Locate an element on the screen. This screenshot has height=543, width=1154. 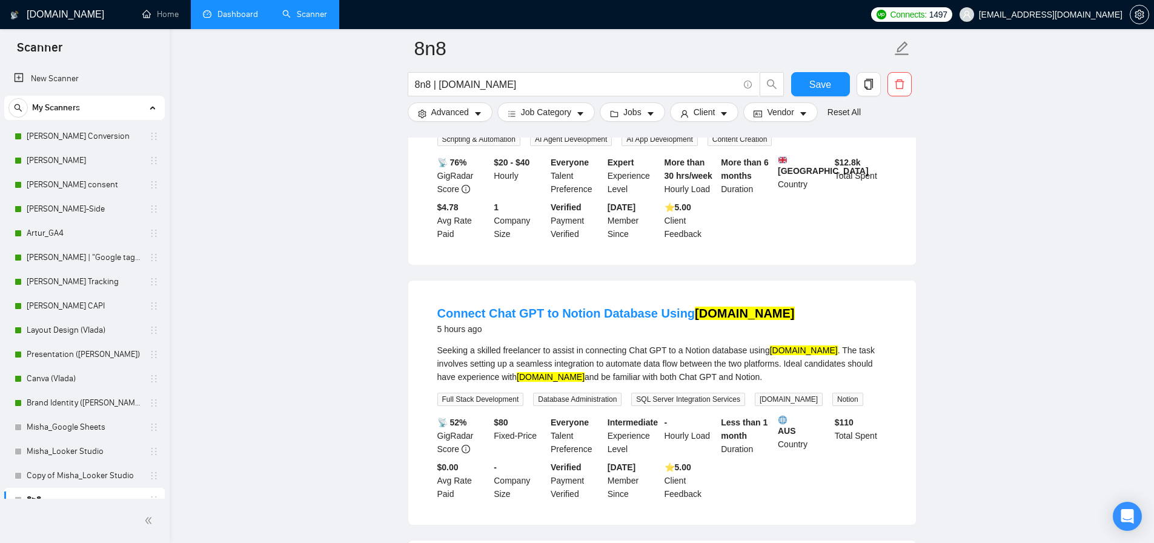
button: barsJob Categorycaret-down is located at coordinates (546, 112).